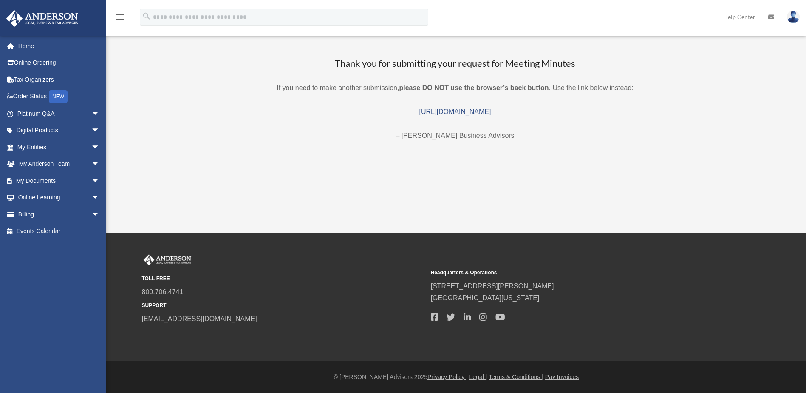 The width and height of the screenshot is (806, 393). Describe the element at coordinates (120, 17) in the screenshot. I see `i: menu` at that location.